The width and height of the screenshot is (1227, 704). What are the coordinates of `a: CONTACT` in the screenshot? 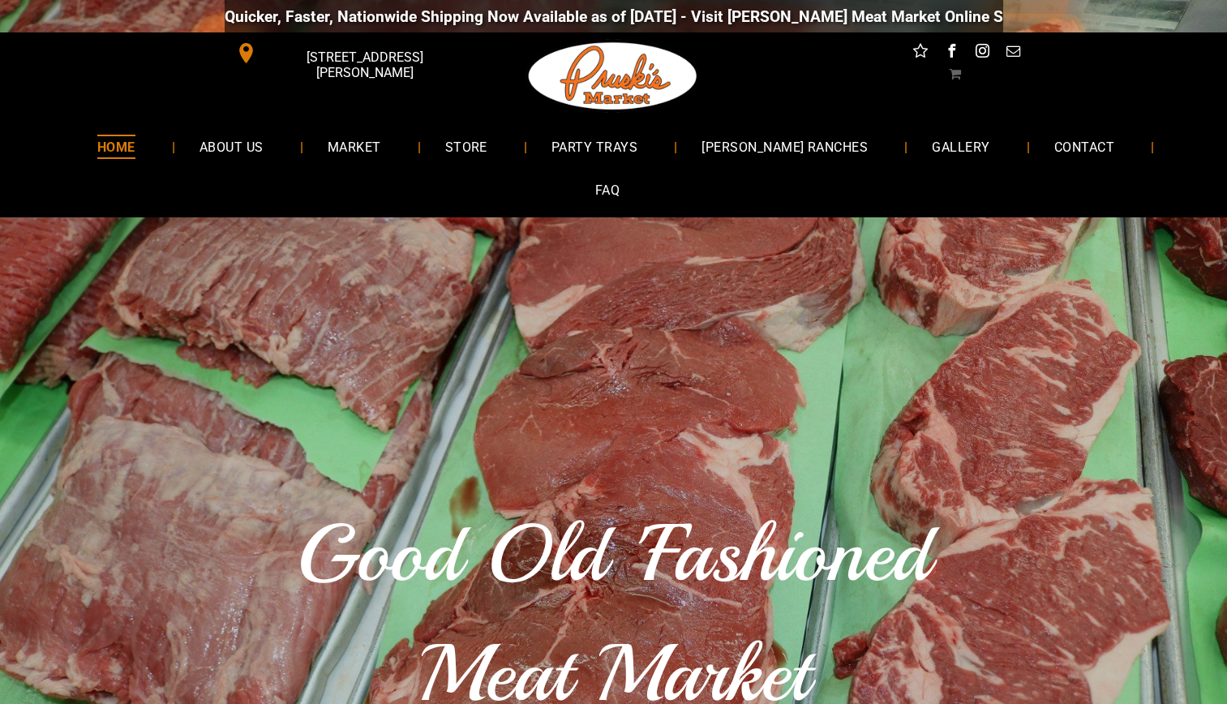 It's located at (1084, 146).